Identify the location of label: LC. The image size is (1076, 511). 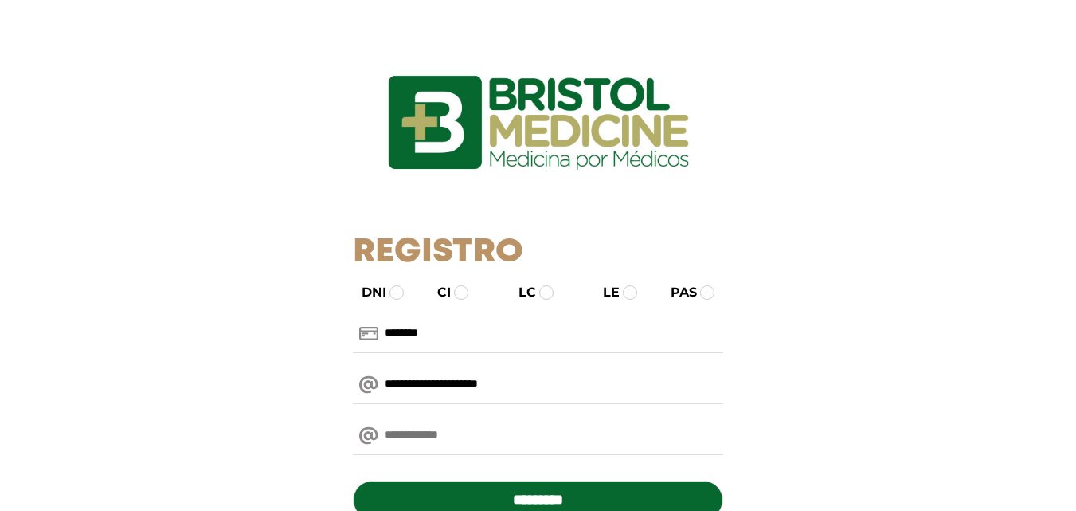
(520, 292).